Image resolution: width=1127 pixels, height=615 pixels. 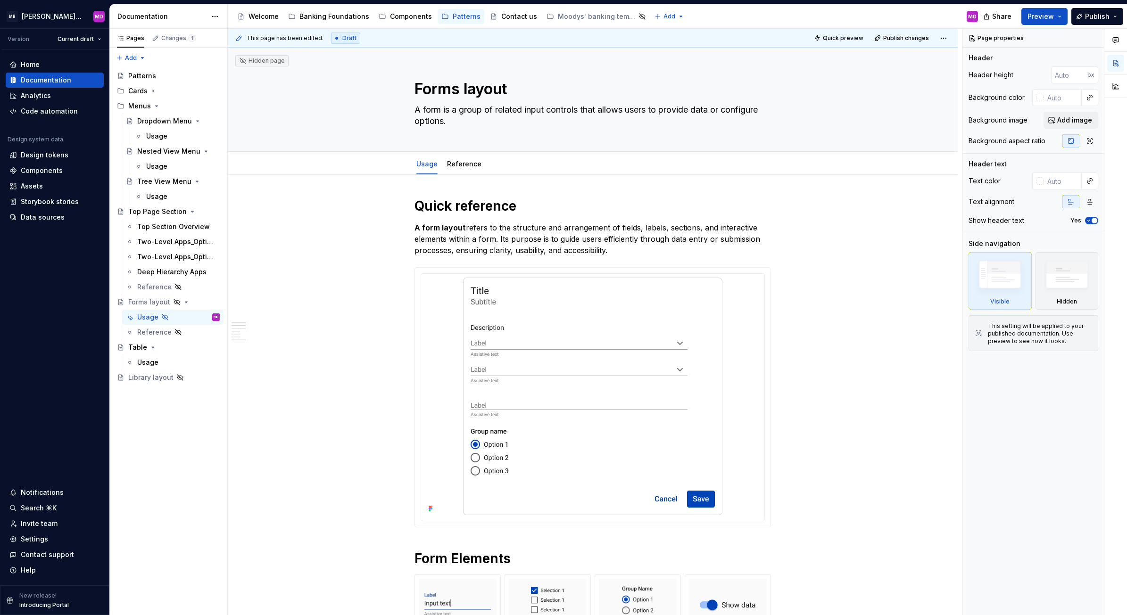 I want to click on div: Contact support, so click(x=47, y=555).